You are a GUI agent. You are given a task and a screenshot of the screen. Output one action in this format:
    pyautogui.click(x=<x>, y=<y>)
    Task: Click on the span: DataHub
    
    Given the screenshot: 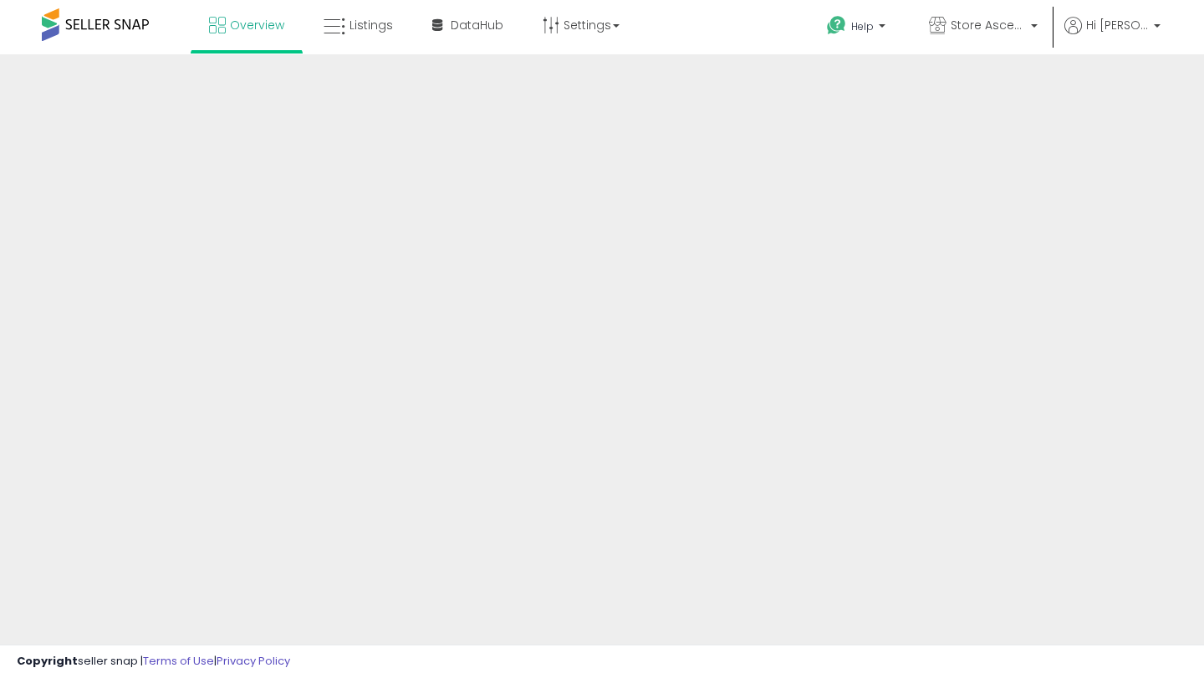 What is the action you would take?
    pyautogui.click(x=476, y=25)
    